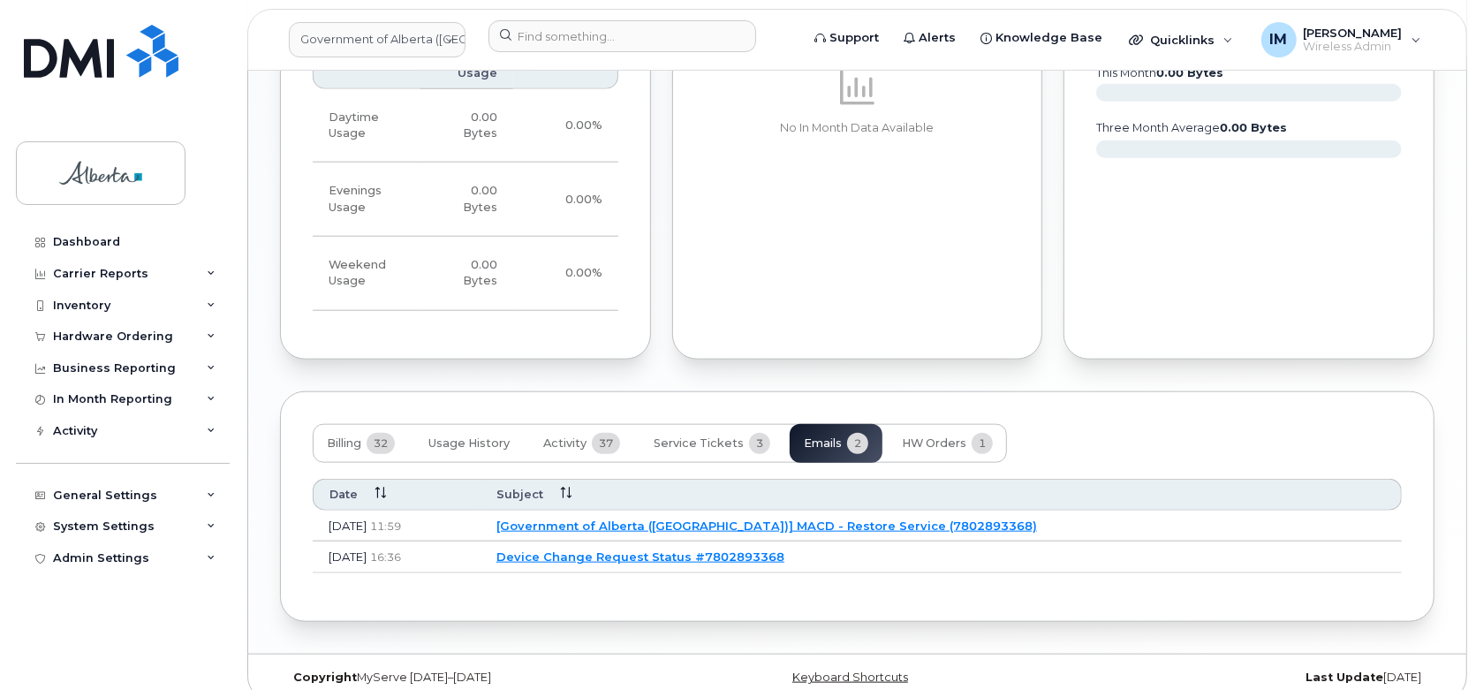 Image resolution: width=1476 pixels, height=690 pixels. What do you see at coordinates (640, 557) in the screenshot?
I see `a: Device Change Request Status #7802893368` at bounding box center [640, 557].